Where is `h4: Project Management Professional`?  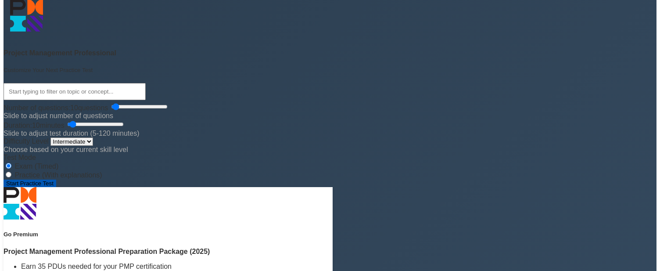
h4: Project Management Professional is located at coordinates (168, 53).